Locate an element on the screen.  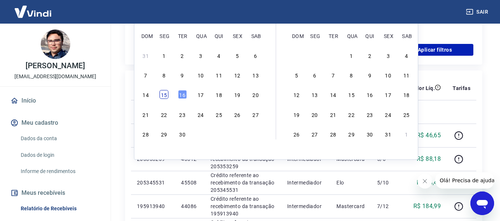
p: Mastercard is located at coordinates (351, 207).